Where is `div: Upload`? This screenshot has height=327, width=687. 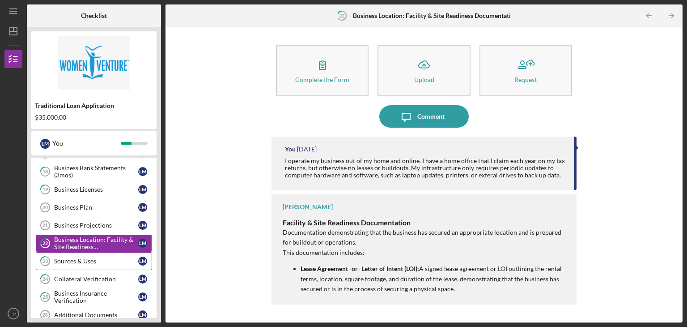 div: Upload is located at coordinates (424, 79).